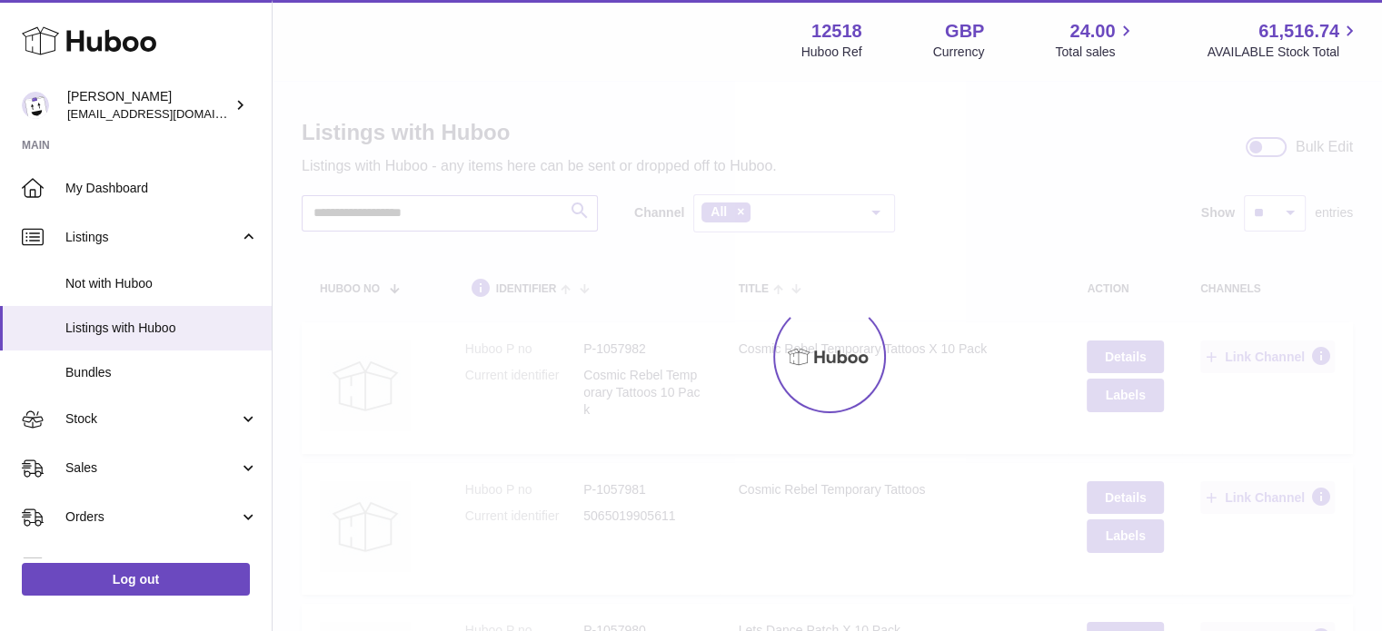 The height and width of the screenshot is (631, 1382). Describe the element at coordinates (1095, 40) in the screenshot. I see `a: 24.00 Total sales` at that location.